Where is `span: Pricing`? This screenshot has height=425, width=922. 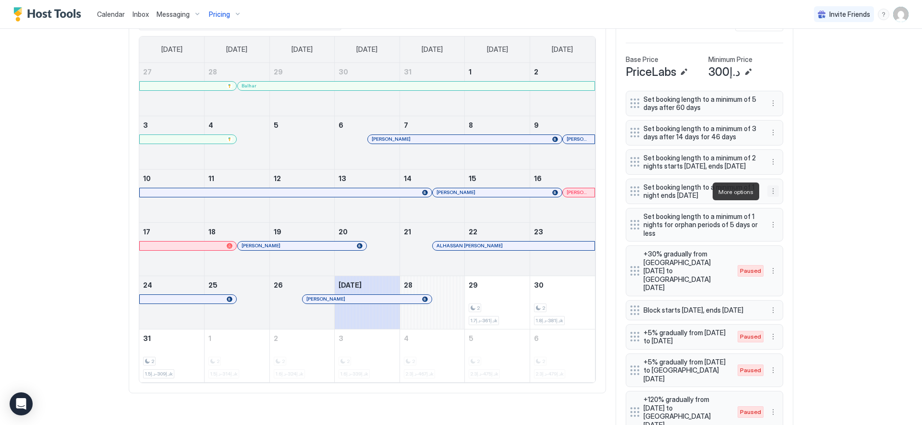 span: Pricing is located at coordinates (220, 14).